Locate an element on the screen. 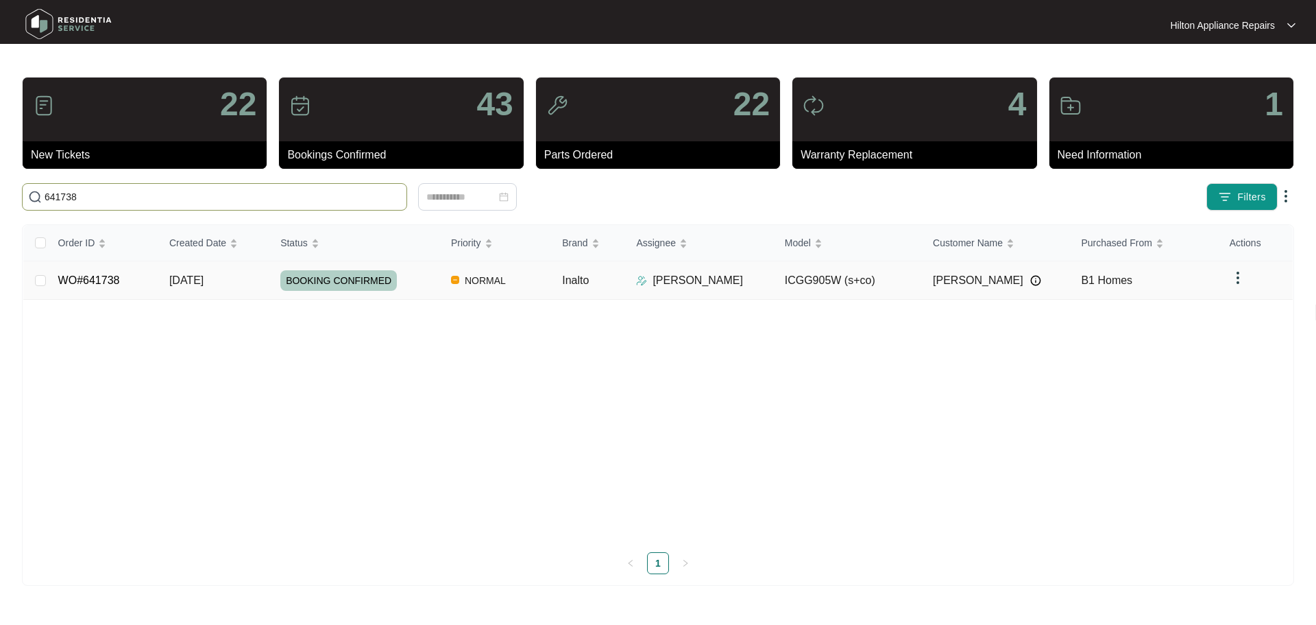 The image size is (1316, 625). th: Priority is located at coordinates (496, 243).